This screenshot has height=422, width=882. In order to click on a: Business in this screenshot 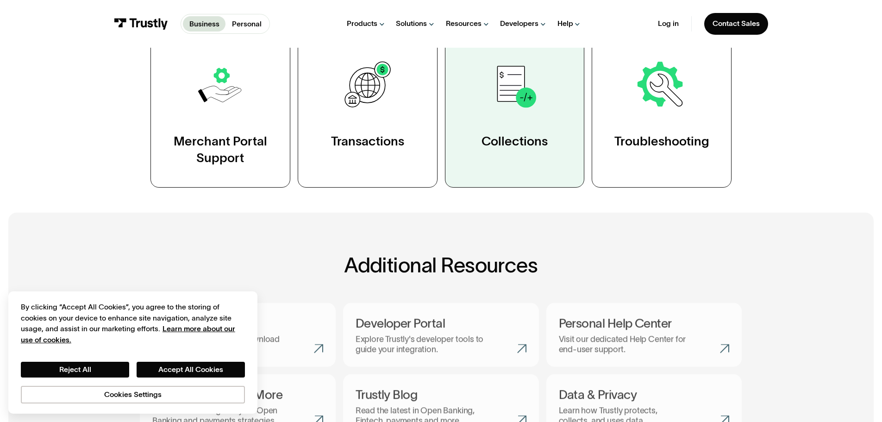, I will do `click(204, 24)`.